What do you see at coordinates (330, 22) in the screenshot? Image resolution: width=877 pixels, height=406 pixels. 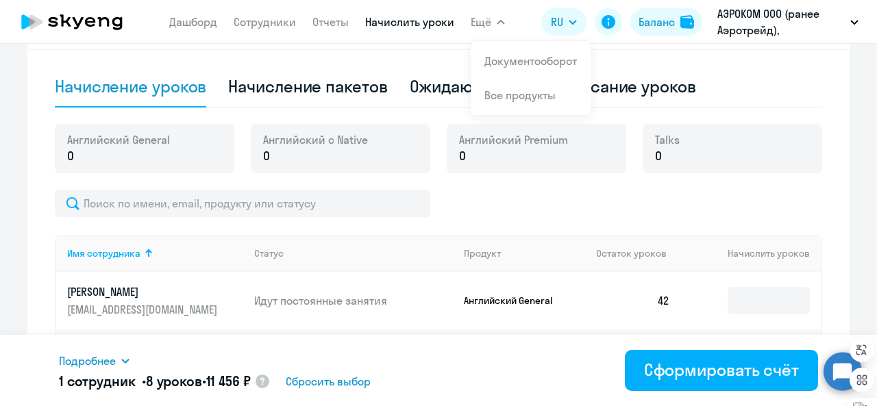 I see `a: Отчеты` at bounding box center [330, 22].